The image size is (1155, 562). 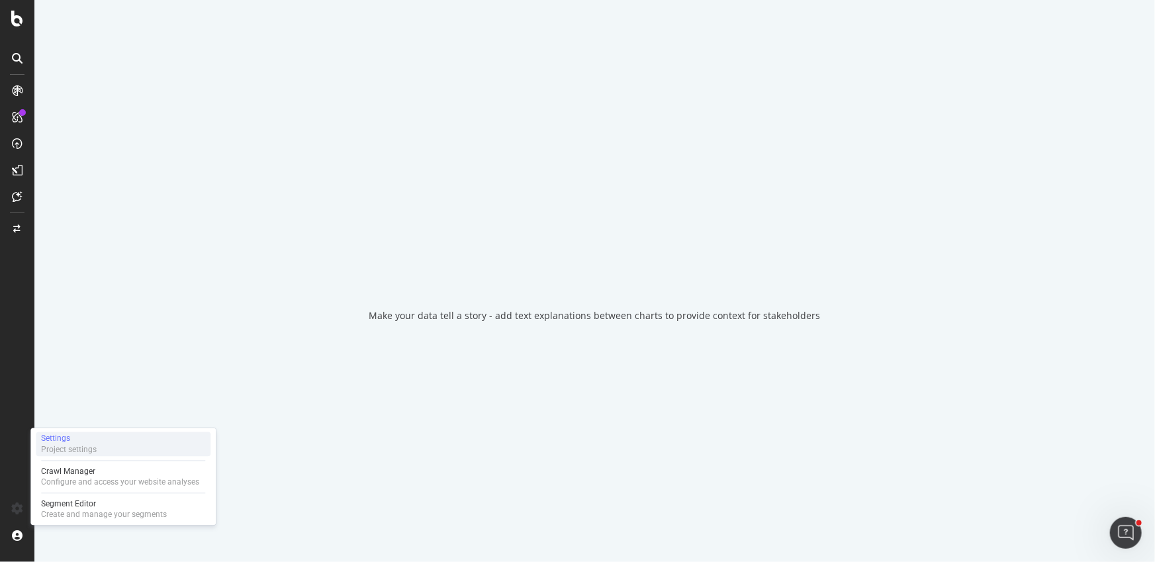 What do you see at coordinates (69, 438) in the screenshot?
I see `div: Settings` at bounding box center [69, 438].